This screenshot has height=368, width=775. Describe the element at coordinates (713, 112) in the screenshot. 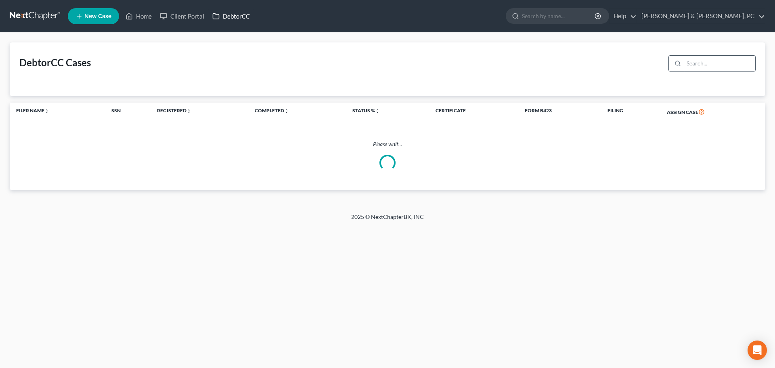

I see `th: Assign Case` at that location.